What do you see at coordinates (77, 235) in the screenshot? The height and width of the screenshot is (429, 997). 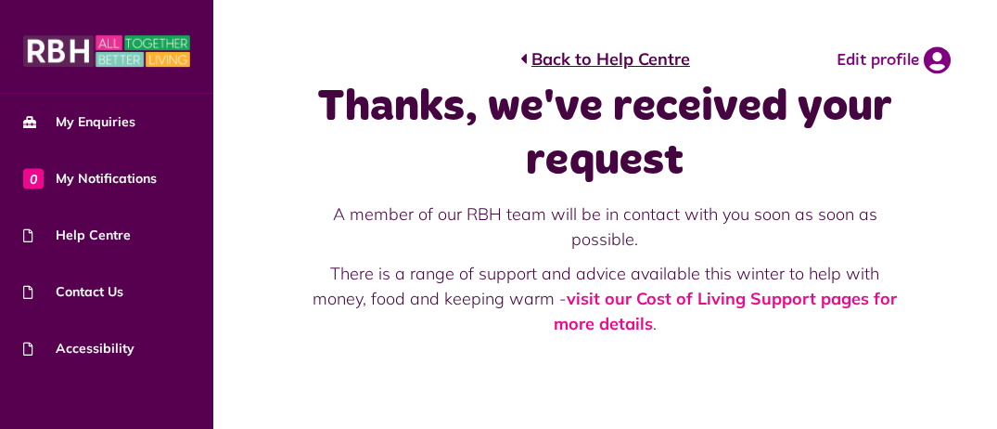 I see `span: Help Centre` at bounding box center [77, 235].